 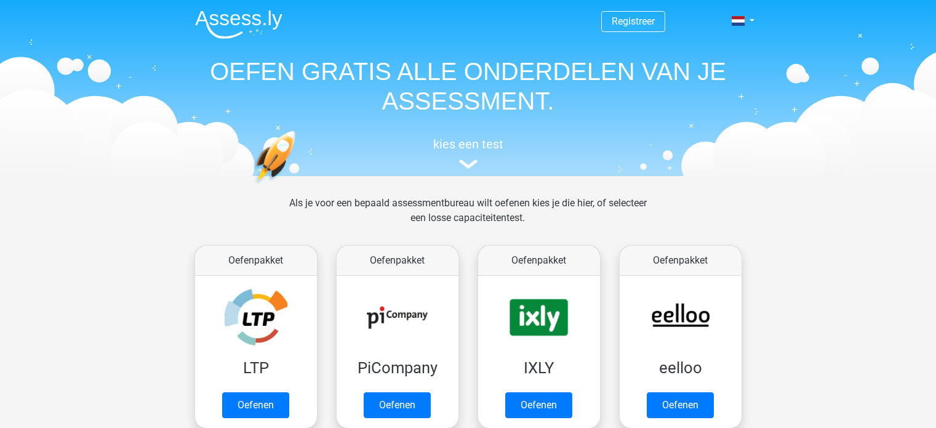 What do you see at coordinates (468, 164) in the screenshot?
I see `img: assessment` at bounding box center [468, 164].